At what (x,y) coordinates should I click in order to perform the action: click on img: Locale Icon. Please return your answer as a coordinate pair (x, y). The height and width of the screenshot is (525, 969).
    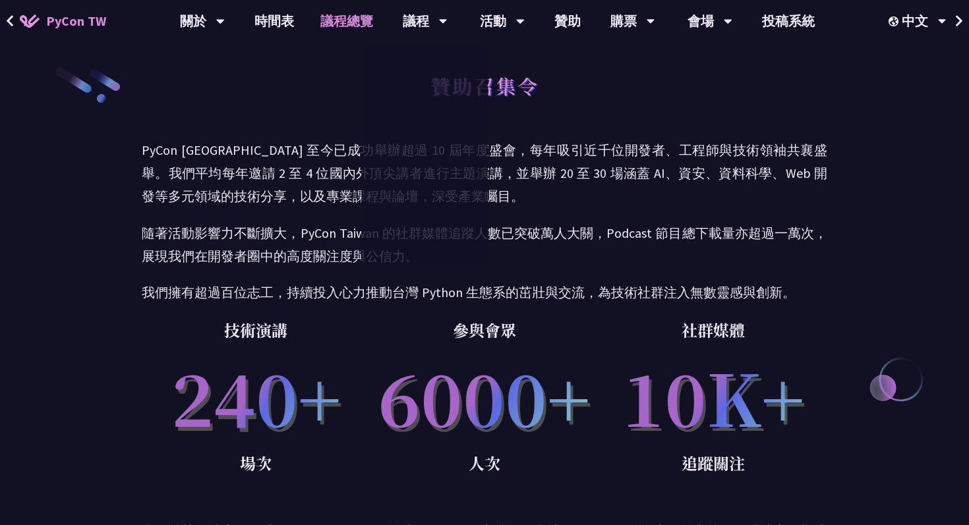
    Looking at the image, I should click on (895, 21).